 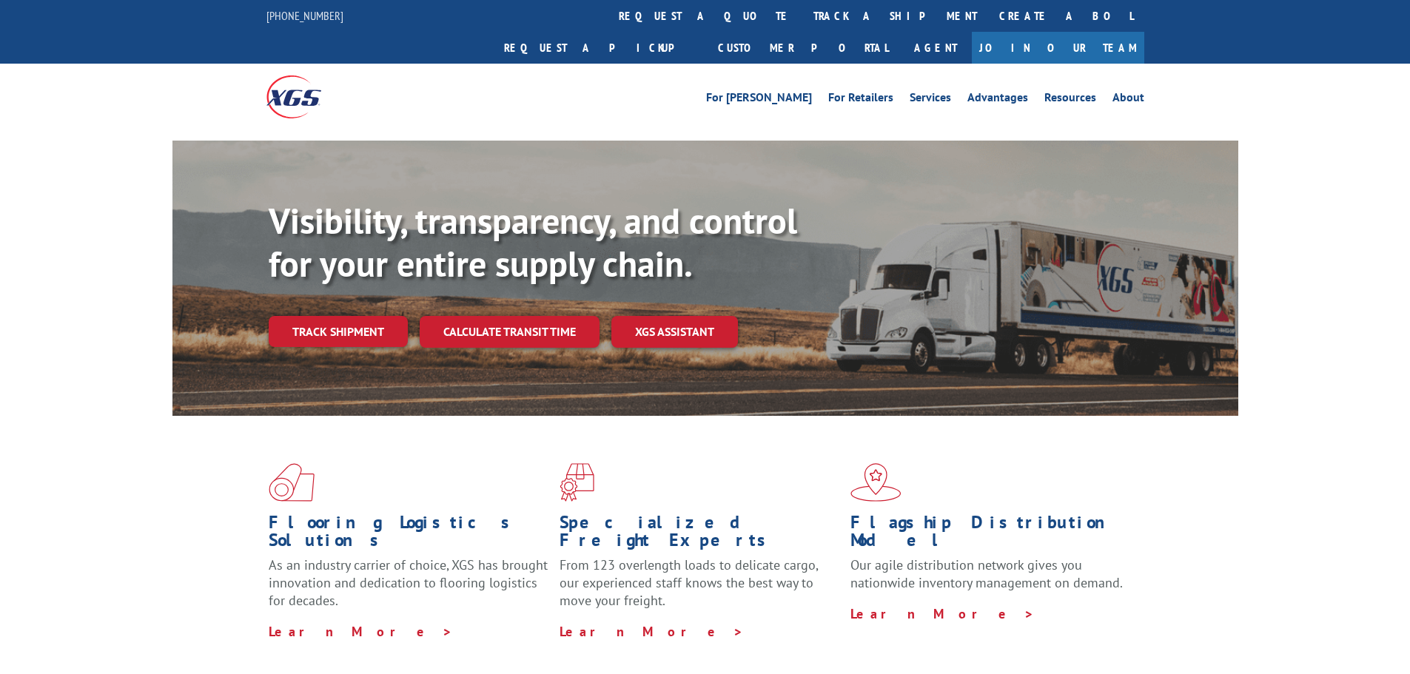 What do you see at coordinates (861, 100) in the screenshot?
I see `a: For Retailers` at bounding box center [861, 100].